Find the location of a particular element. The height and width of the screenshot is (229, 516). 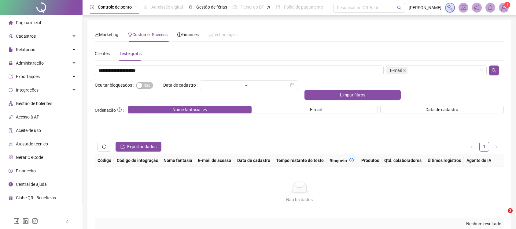

span: Acesso à API is located at coordinates (28, 117).